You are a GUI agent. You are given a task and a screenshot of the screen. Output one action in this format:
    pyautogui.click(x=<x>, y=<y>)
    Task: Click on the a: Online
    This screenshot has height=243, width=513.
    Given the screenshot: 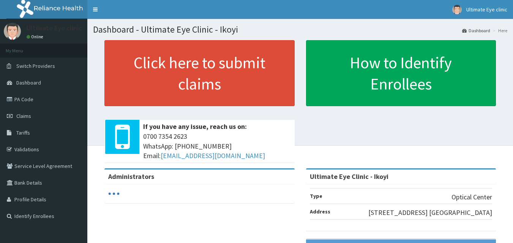 What is the action you would take?
    pyautogui.click(x=36, y=37)
    